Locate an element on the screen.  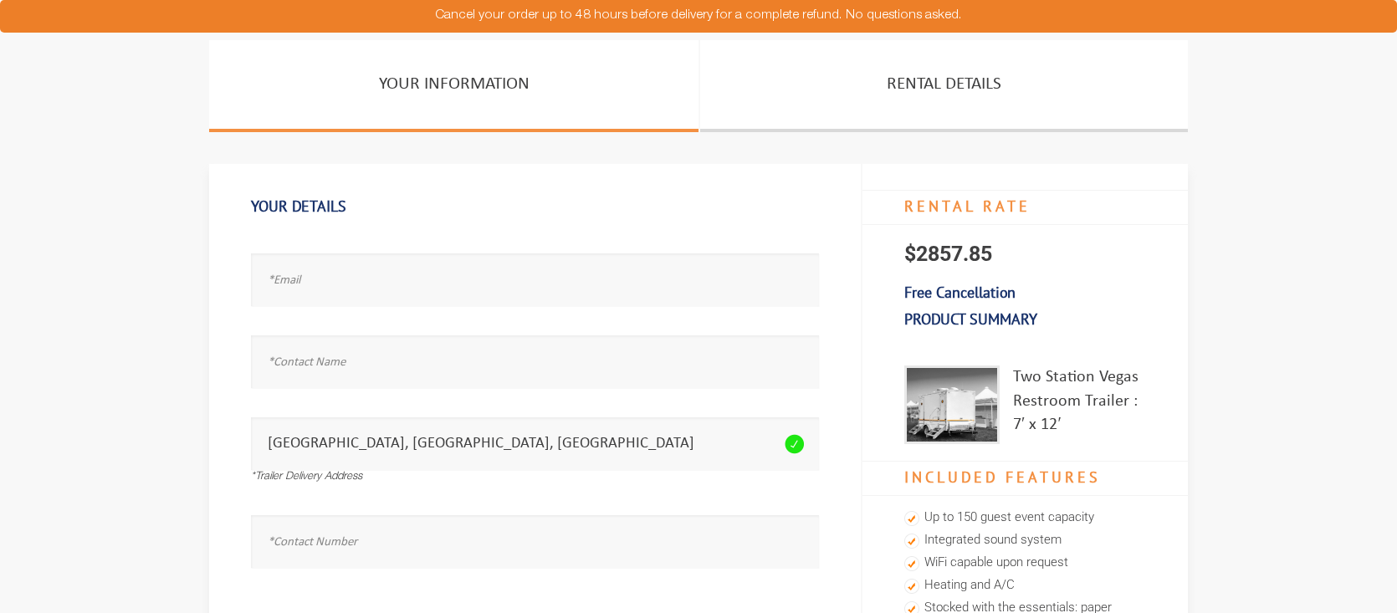
h4: Included Features is located at coordinates (1024, 478).